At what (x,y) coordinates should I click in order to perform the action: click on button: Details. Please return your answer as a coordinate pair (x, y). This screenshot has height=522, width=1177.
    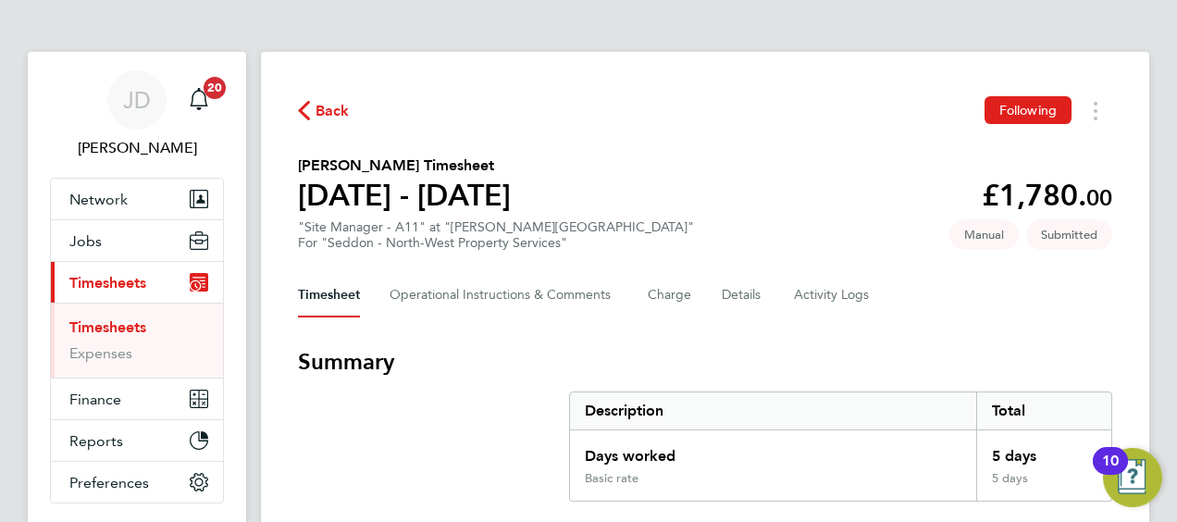
    Looking at the image, I should click on (743, 295).